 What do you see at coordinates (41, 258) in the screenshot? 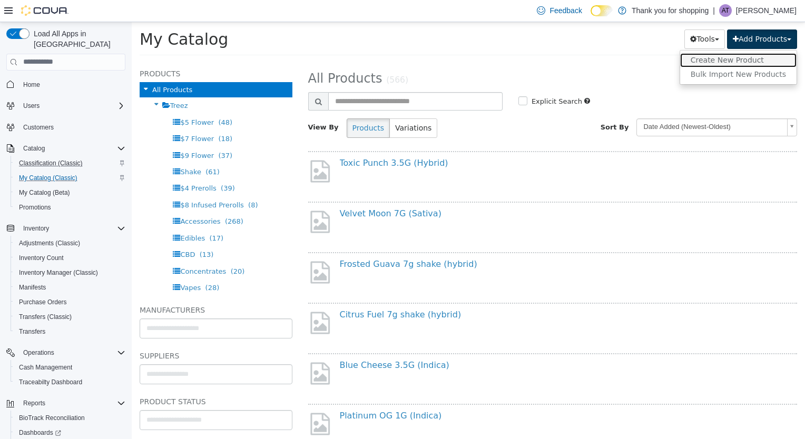
I see `a: Inventory Count` at bounding box center [41, 258].